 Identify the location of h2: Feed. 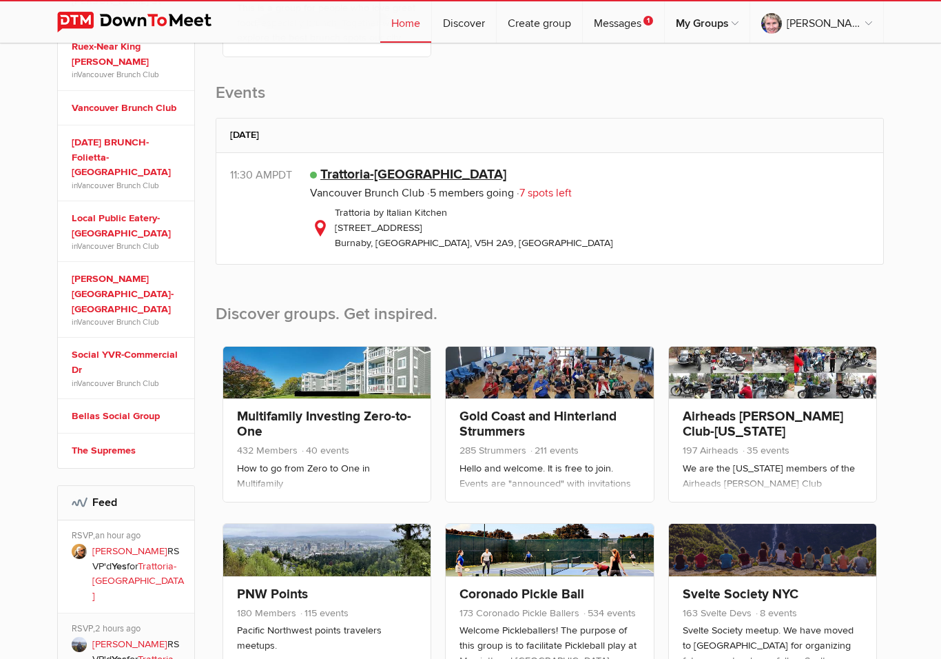
(126, 502).